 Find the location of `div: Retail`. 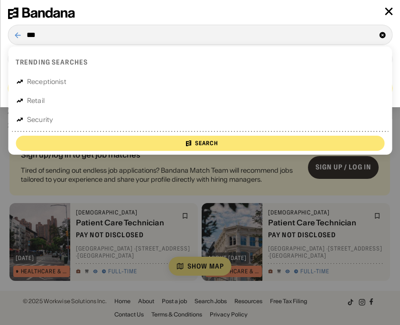

div: Retail is located at coordinates (36, 101).